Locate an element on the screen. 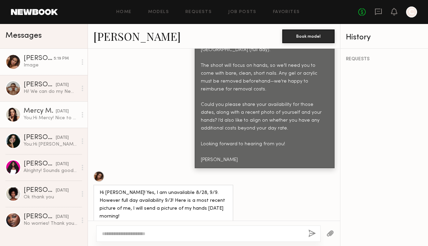 Image resolution: width=428 pixels, height=246 pixels. a: Favorites is located at coordinates (286, 12).